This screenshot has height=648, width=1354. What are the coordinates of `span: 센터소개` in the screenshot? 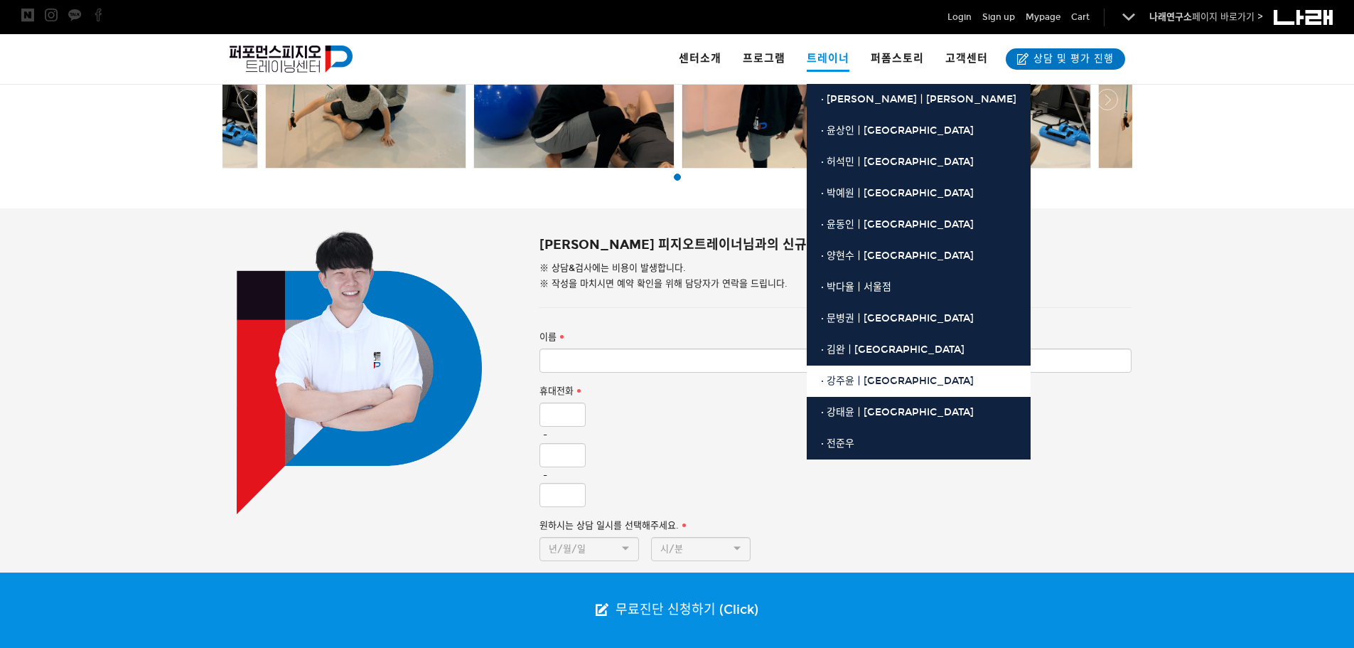 It's located at (700, 58).